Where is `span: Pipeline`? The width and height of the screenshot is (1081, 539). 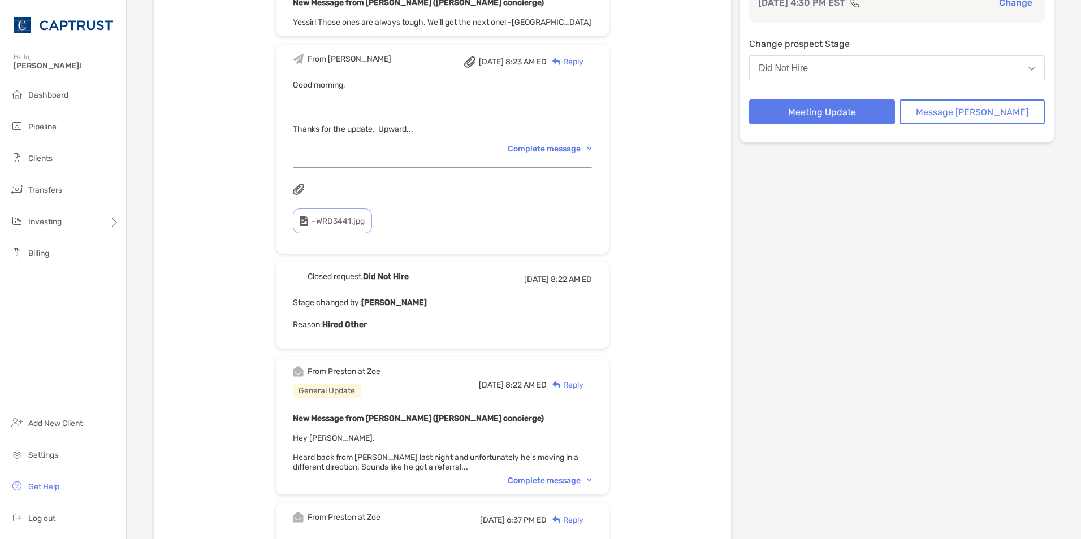
span: Pipeline is located at coordinates (42, 127).